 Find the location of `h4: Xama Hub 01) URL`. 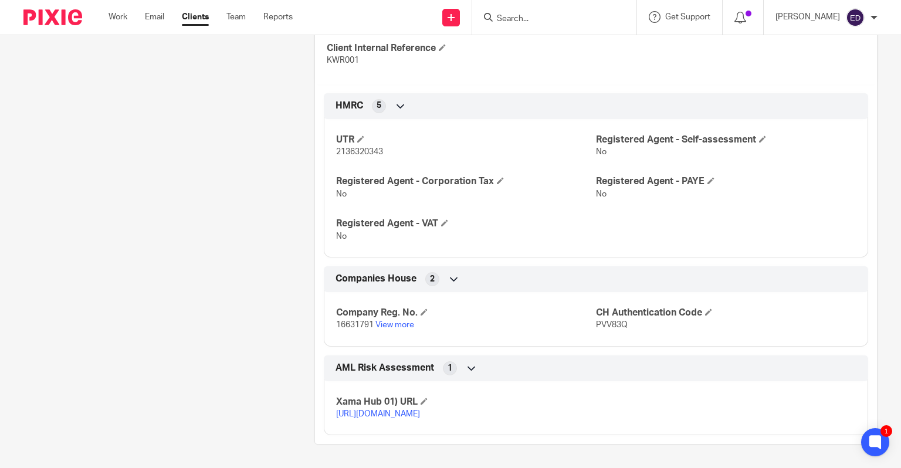

h4: Xama Hub 01) URL is located at coordinates (466, 402).